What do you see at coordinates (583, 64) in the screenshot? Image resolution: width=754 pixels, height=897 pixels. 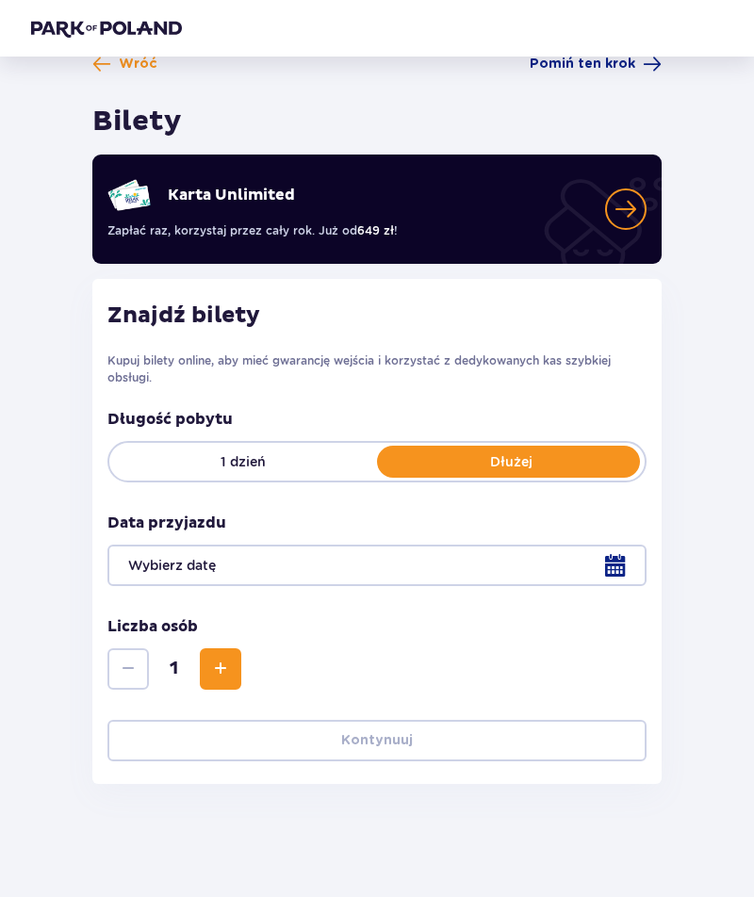 I see `span: Pomiń ten krok` at bounding box center [583, 64].